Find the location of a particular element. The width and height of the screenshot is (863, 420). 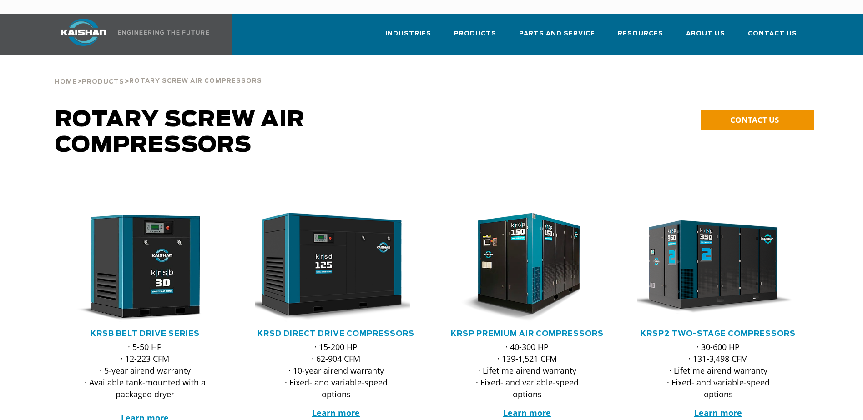

a: Contact Us is located at coordinates (772, 37).